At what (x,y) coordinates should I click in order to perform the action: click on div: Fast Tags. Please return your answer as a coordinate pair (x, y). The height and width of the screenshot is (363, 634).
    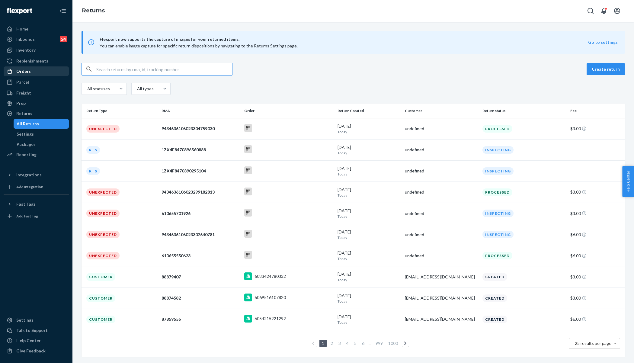
    Looking at the image, I should click on (26, 204).